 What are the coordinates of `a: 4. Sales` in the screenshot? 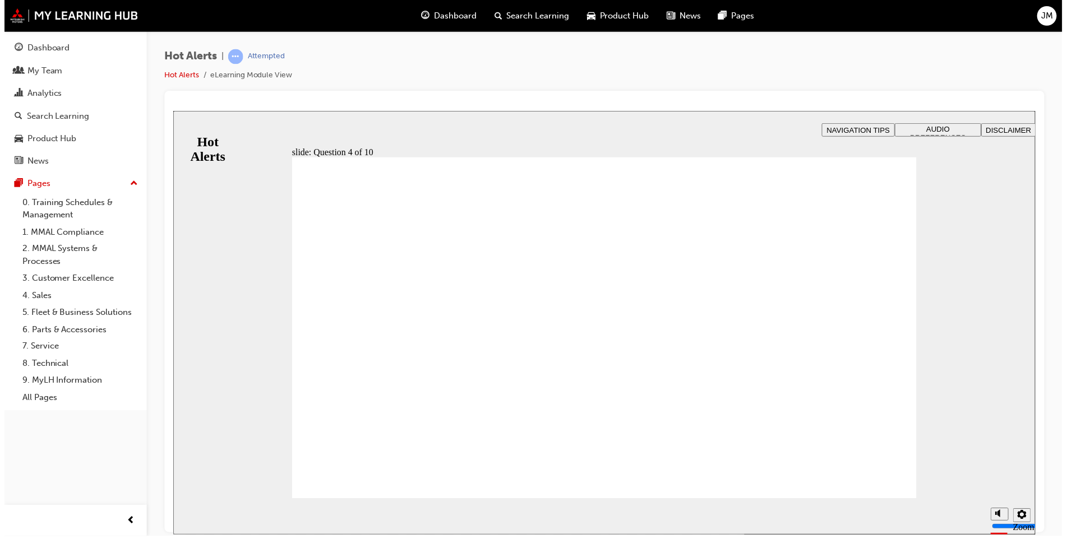 It's located at (76, 297).